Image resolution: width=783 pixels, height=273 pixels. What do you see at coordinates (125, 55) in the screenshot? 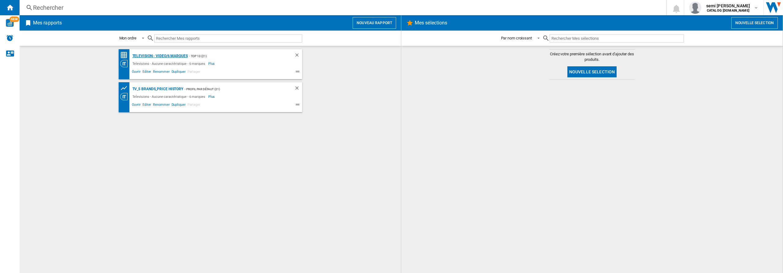
I see `div: Matrice des prix` at bounding box center [125, 55].